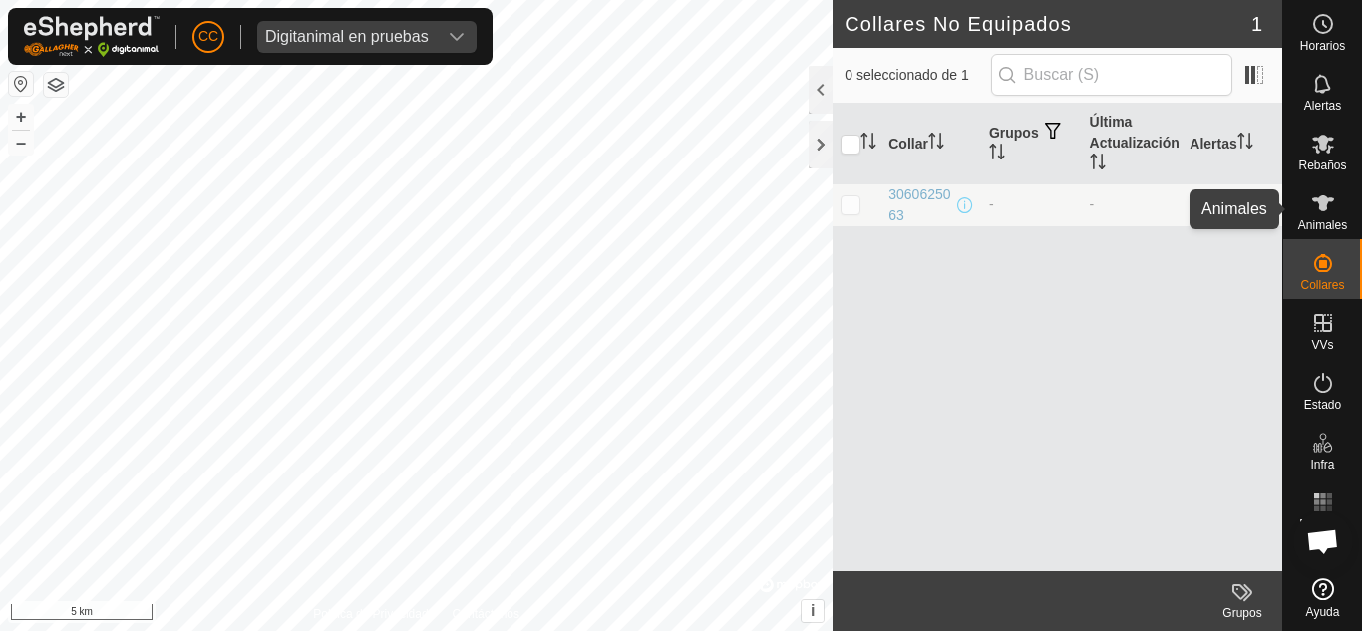  Describe the element at coordinates (1323, 541) in the screenshot. I see `a: Chat abierto` at that location.